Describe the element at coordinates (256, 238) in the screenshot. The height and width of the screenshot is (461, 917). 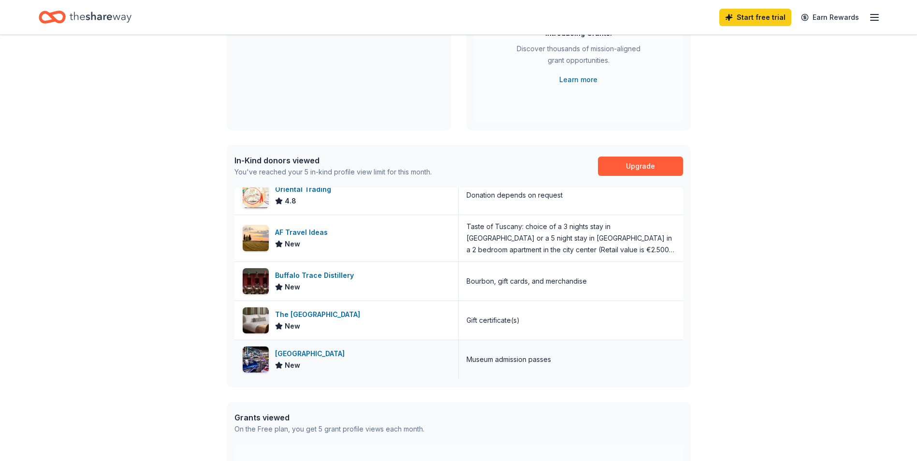
I see `img: Image for AF Travel Ideas` at that location.